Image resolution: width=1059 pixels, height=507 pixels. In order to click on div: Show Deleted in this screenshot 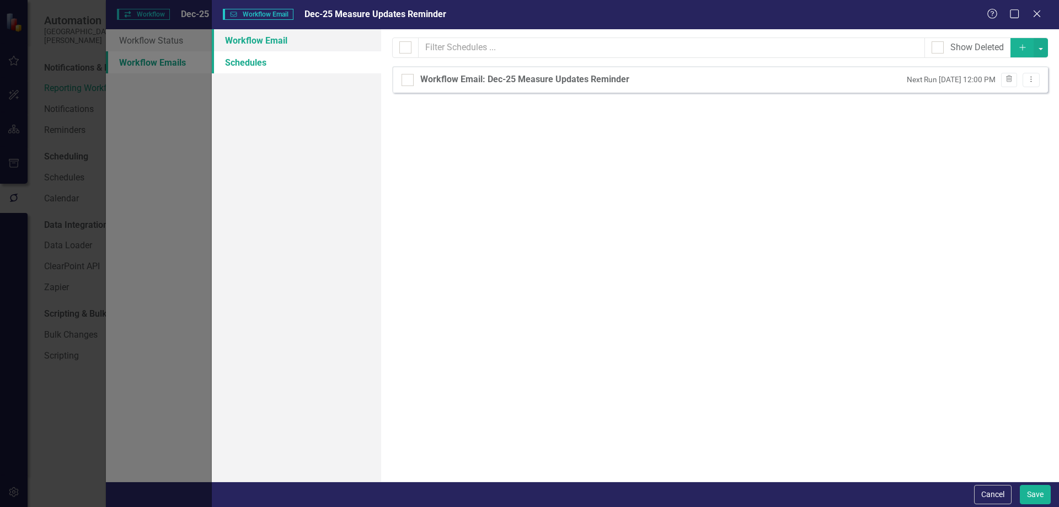, I will do `click(977, 47)`.